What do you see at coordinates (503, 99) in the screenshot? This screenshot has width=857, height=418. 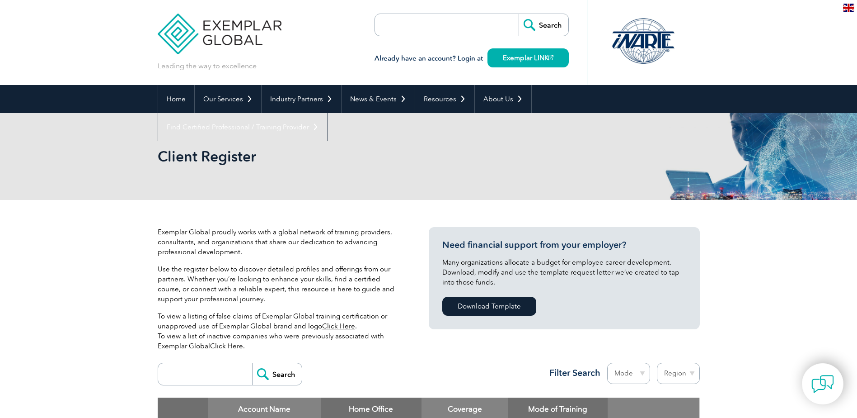 I see `a: About Us` at bounding box center [503, 99].